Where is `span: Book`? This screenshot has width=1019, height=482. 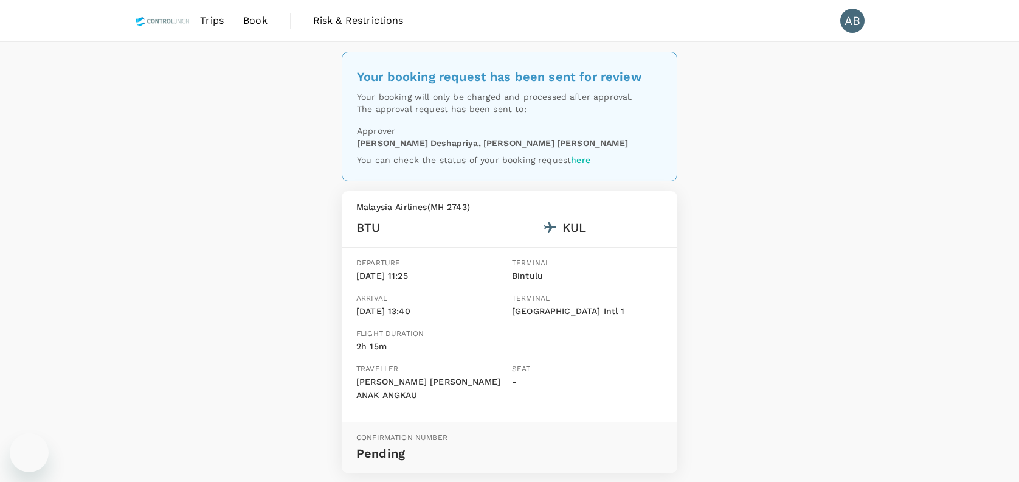 span: Book is located at coordinates (255, 21).